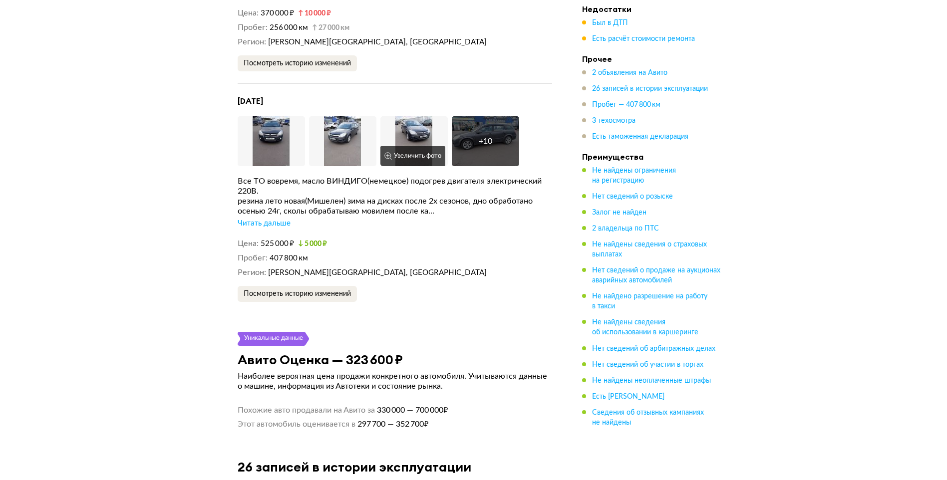 The image size is (947, 480). Describe the element at coordinates (619, 213) in the screenshot. I see `span: Залог не найден` at that location.